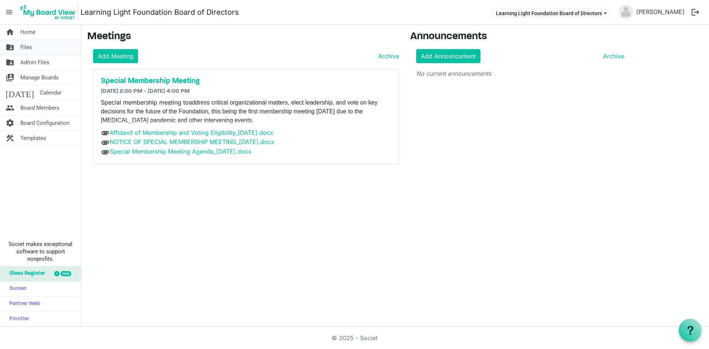  What do you see at coordinates (246, 111) in the screenshot?
I see `p: Special membership meeting to` at bounding box center [246, 111].